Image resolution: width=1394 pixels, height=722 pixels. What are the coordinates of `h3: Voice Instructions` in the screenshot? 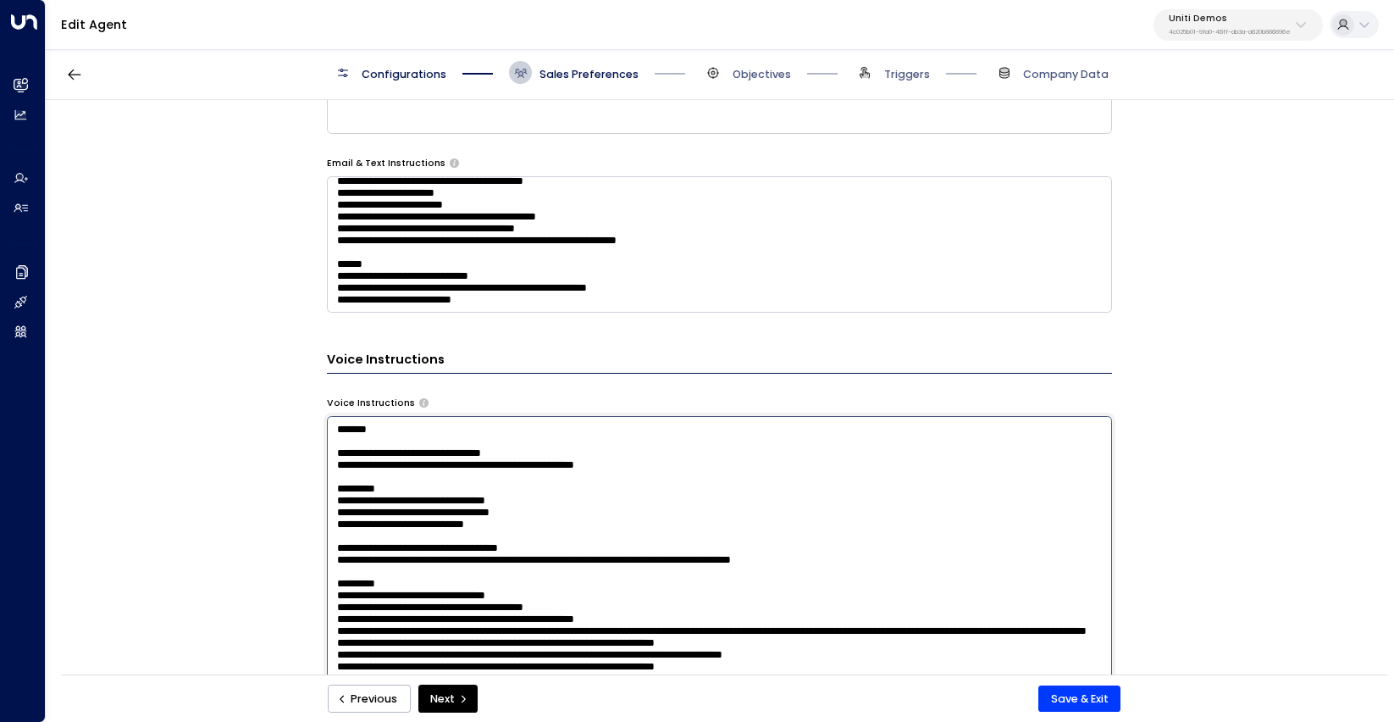 It's located at (719, 362).